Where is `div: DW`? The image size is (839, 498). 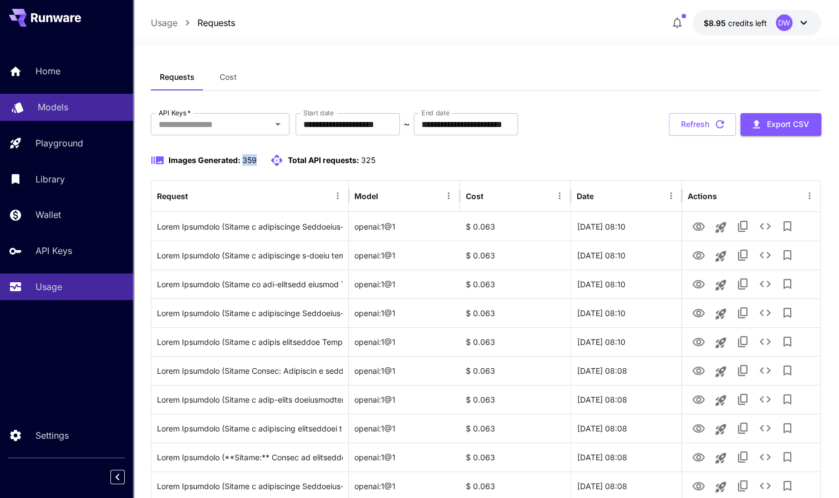 div: DW is located at coordinates (784, 23).